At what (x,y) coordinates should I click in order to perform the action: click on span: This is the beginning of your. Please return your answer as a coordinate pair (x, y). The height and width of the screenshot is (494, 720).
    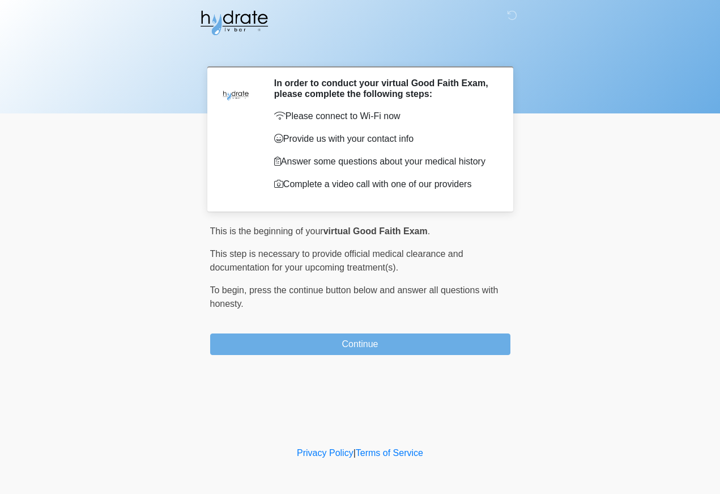
    Looking at the image, I should click on (267, 231).